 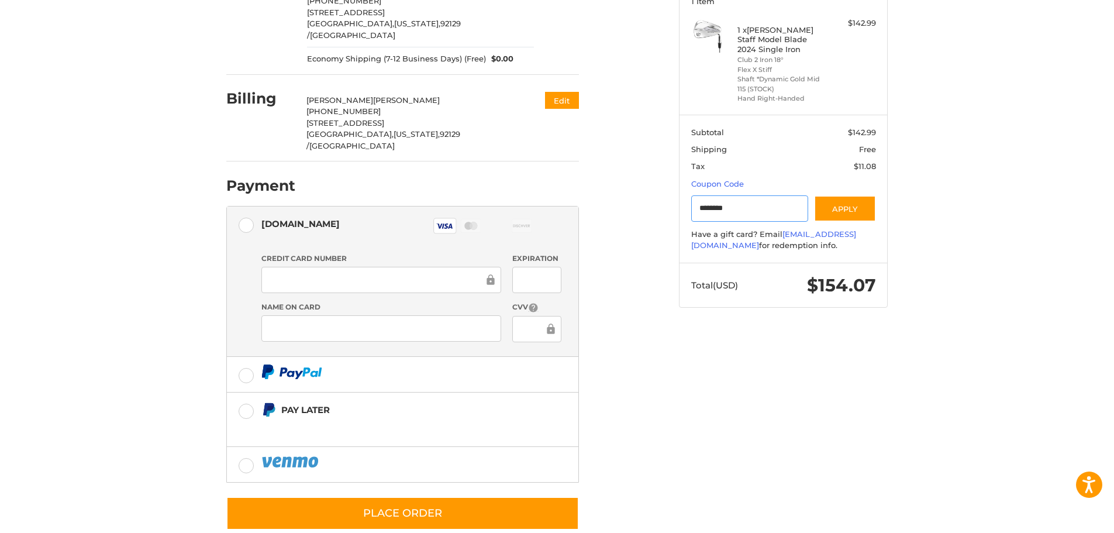 I want to click on h2: Payment, so click(x=261, y=185).